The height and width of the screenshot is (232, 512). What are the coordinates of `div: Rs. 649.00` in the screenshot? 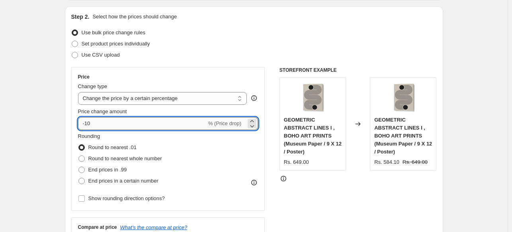 It's located at (296, 162).